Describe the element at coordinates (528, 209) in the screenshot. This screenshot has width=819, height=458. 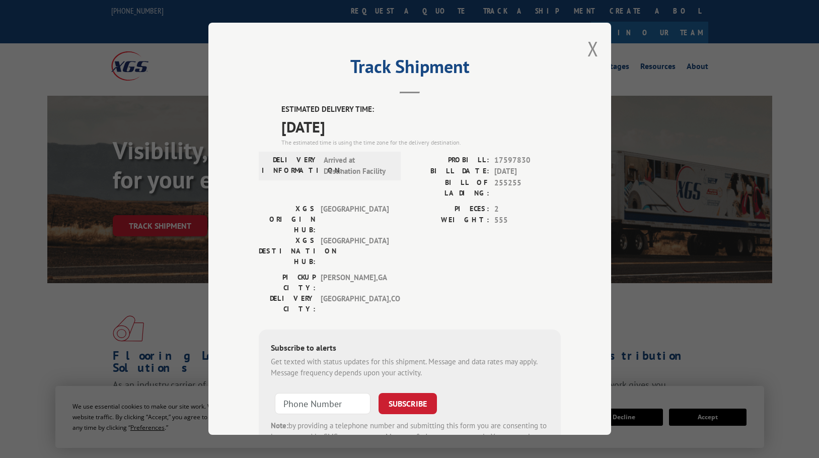
I see `span: 2` at that location.